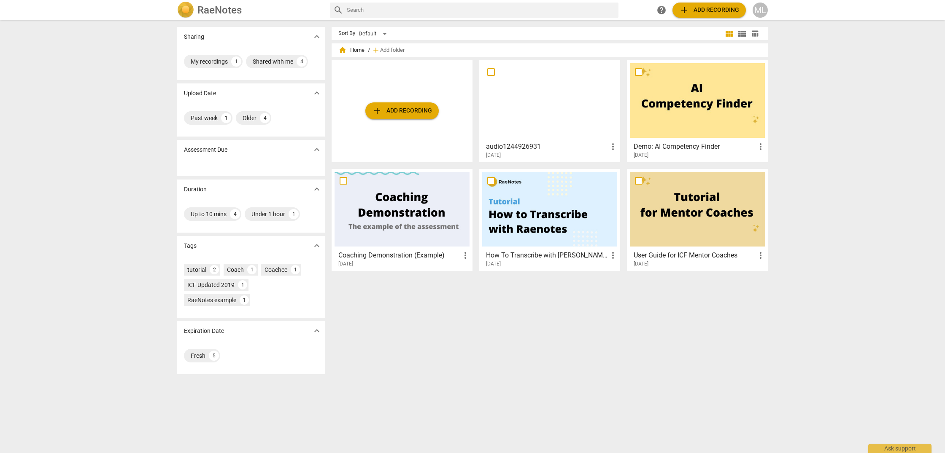 The height and width of the screenshot is (453, 945). What do you see at coordinates (200, 93) in the screenshot?
I see `p: Upload Date` at bounding box center [200, 93].